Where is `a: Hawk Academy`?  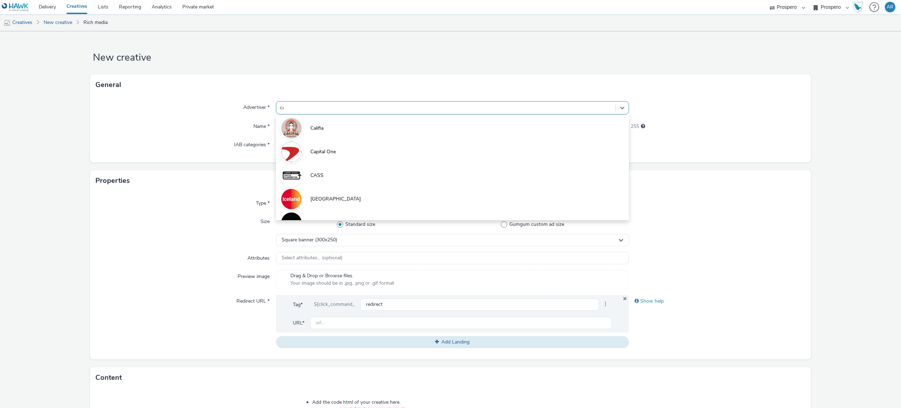 a: Hawk Academy is located at coordinates (859, 7).